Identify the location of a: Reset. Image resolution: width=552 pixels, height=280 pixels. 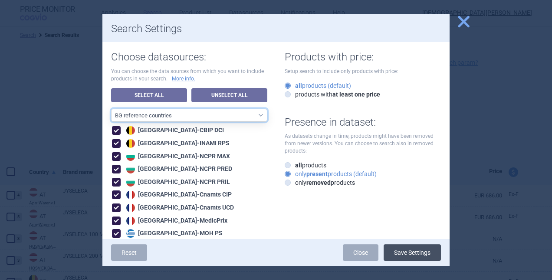
(129, 252).